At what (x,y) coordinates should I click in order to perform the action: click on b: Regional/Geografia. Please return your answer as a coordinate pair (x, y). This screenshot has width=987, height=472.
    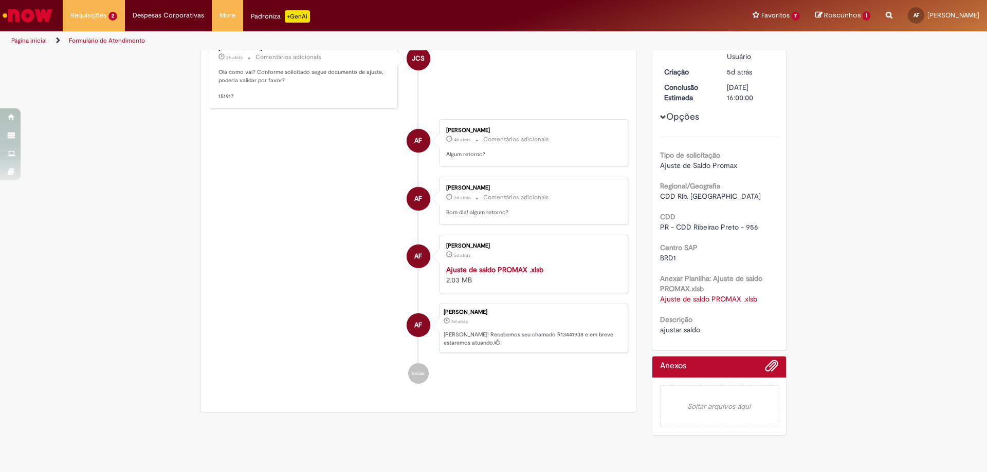
    Looking at the image, I should click on (690, 186).